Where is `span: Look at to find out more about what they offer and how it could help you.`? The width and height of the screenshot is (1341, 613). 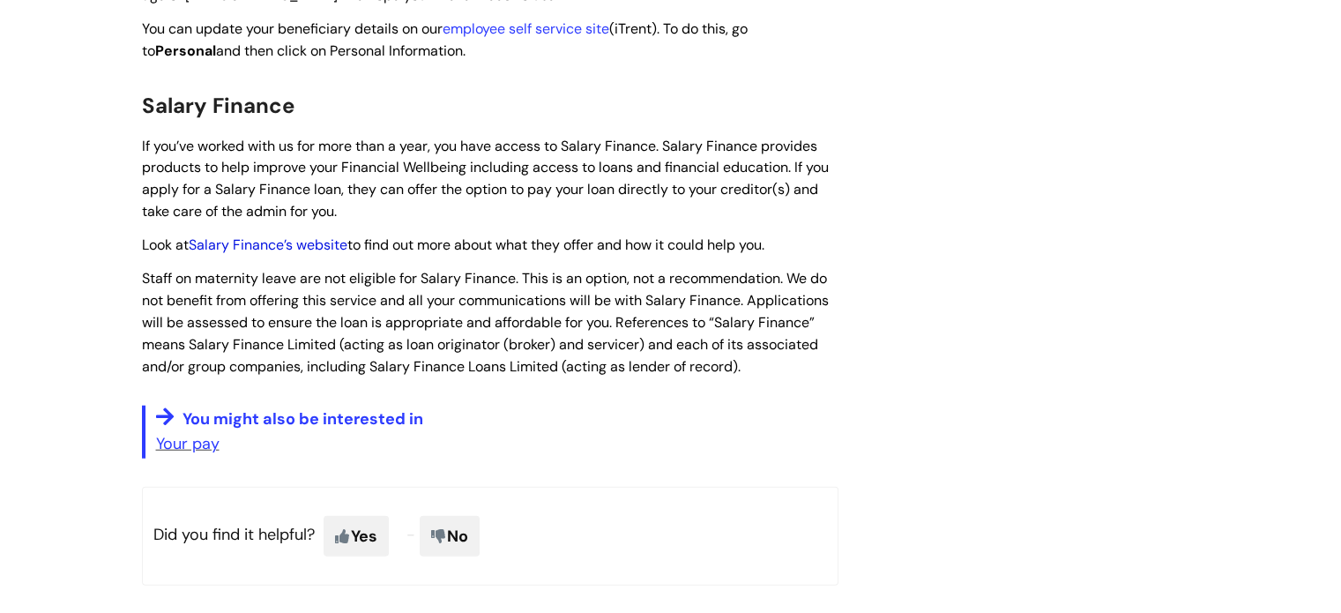 span: Look at to find out more about what they offer and how it could help you. is located at coordinates (453, 244).